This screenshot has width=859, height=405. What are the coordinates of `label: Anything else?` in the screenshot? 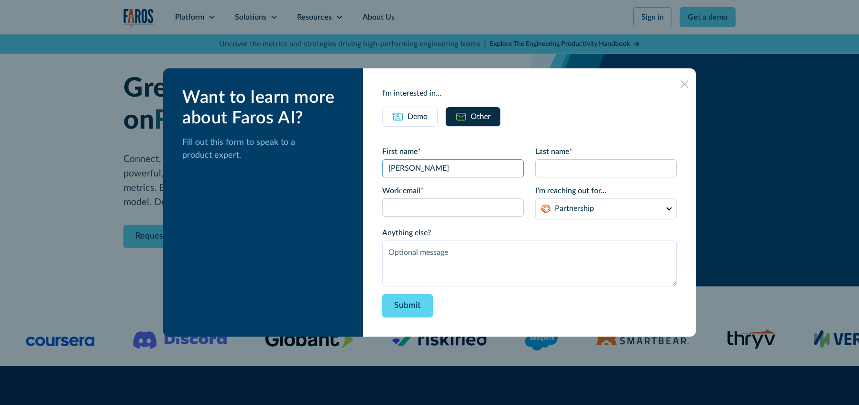 It's located at (529, 233).